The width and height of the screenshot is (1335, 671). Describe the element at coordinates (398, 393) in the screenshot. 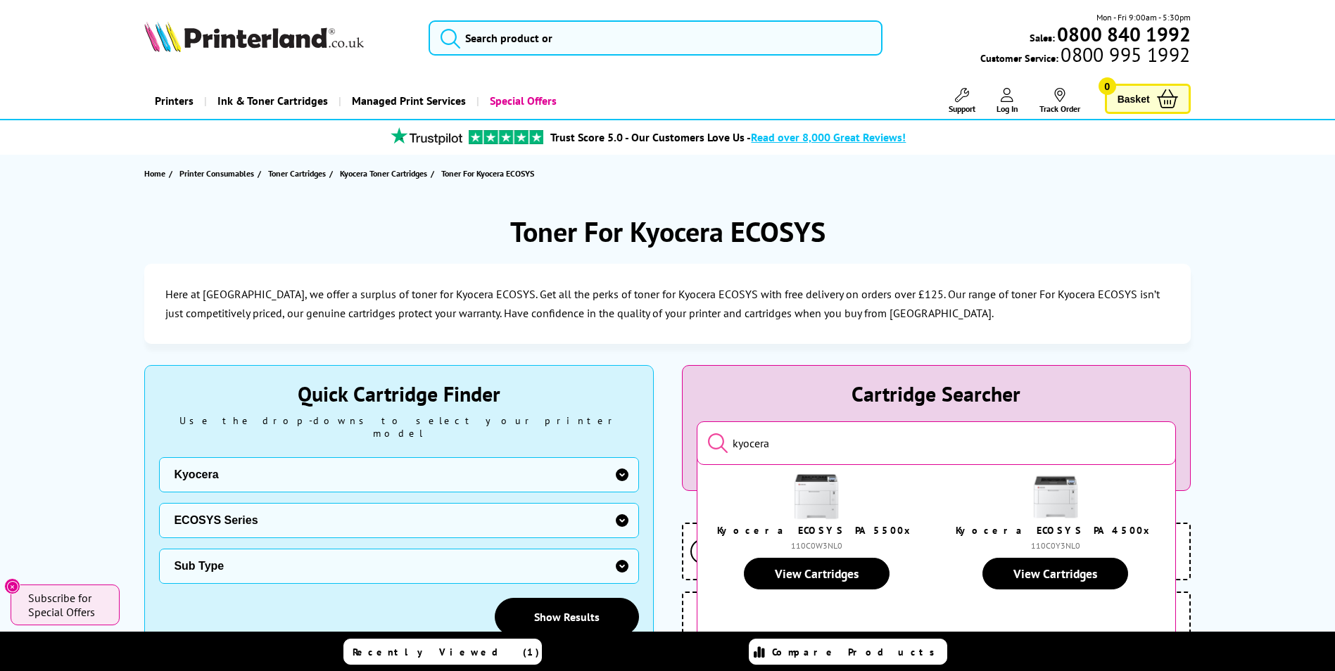

I see `div: Quick Cartridge Finder` at that location.